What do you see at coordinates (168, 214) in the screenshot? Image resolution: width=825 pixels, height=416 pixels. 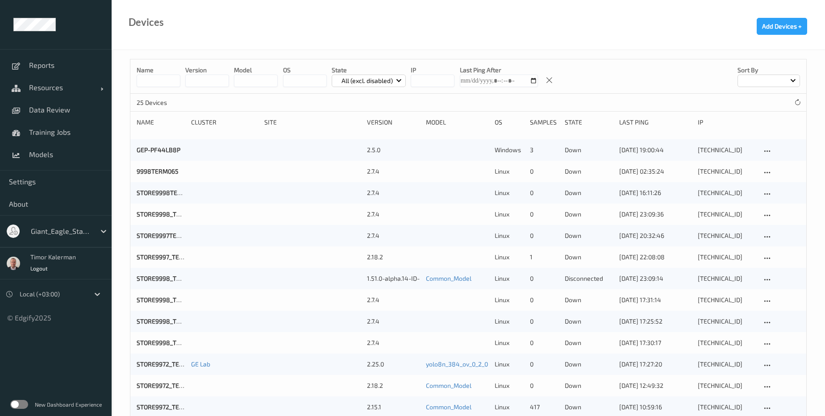 I see `a: STORE9998_TERM065` at bounding box center [168, 214].